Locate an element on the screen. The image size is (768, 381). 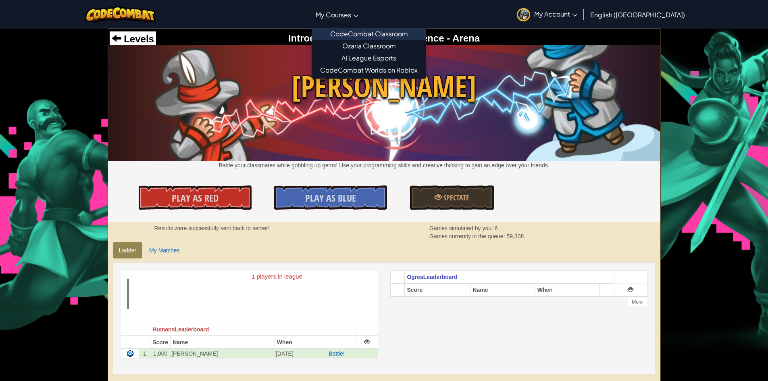
span: Humans is located at coordinates (163, 330).